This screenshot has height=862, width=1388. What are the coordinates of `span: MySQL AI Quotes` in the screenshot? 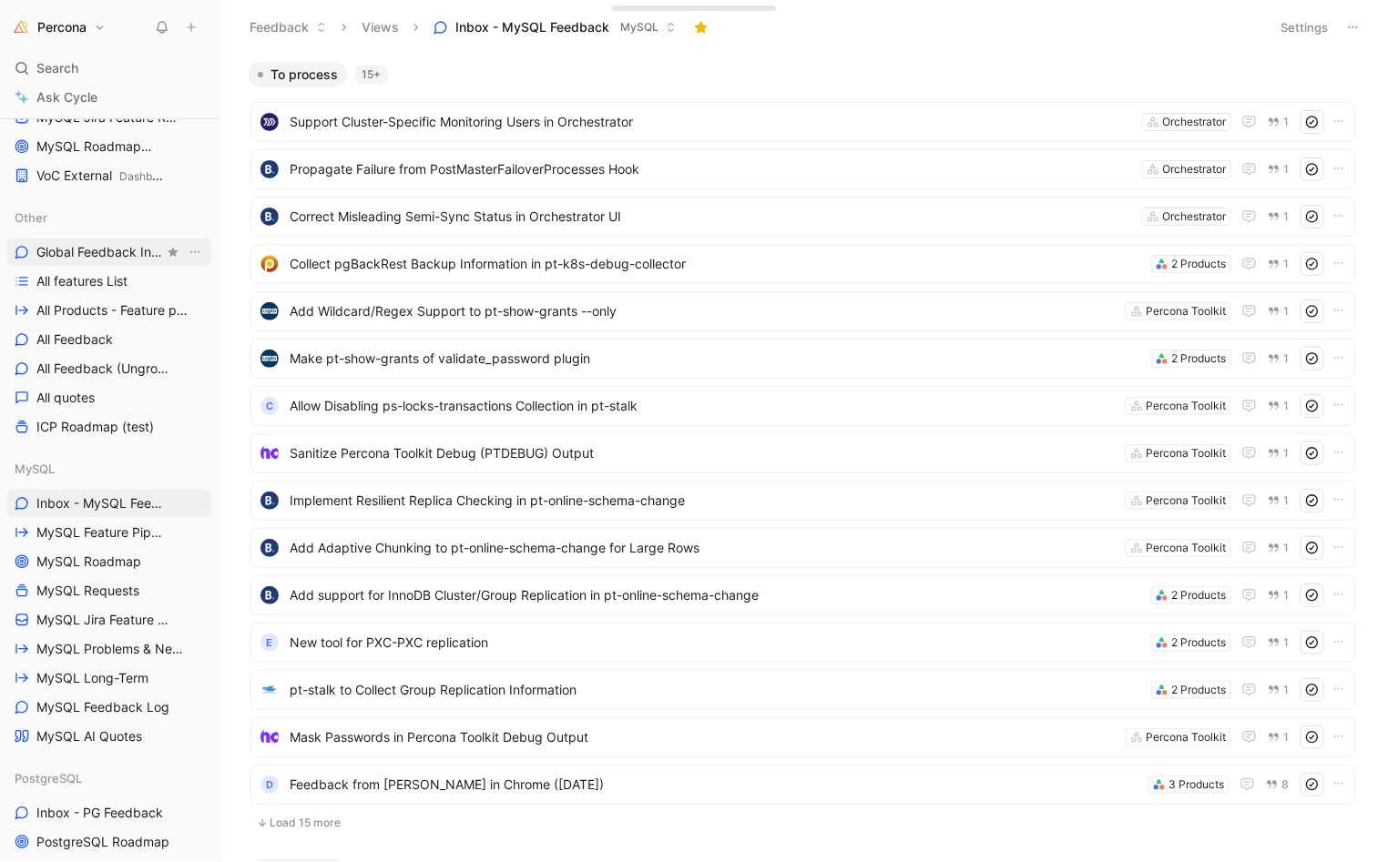 It's located at (89, 737).